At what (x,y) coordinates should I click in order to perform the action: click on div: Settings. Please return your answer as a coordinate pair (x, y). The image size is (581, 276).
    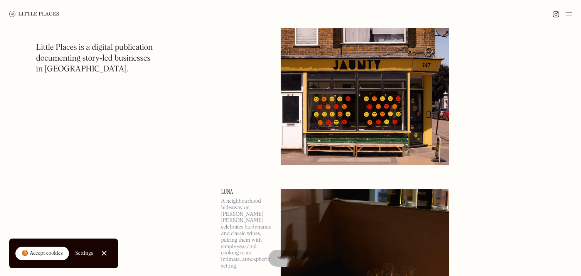
    Looking at the image, I should click on (84, 253).